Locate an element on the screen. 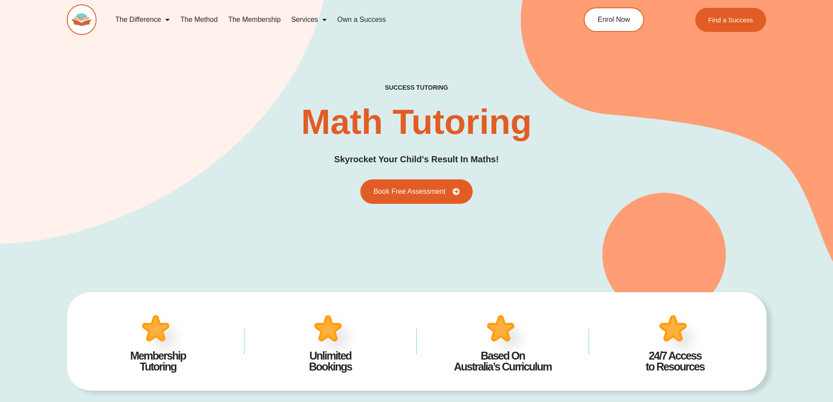  a: The Difference is located at coordinates (142, 20).